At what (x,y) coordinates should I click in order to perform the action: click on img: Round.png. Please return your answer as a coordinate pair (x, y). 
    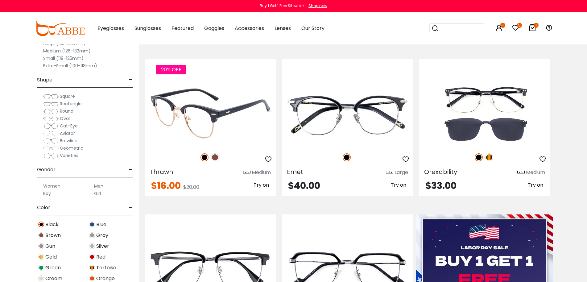
    Looking at the image, I should click on (51, 111).